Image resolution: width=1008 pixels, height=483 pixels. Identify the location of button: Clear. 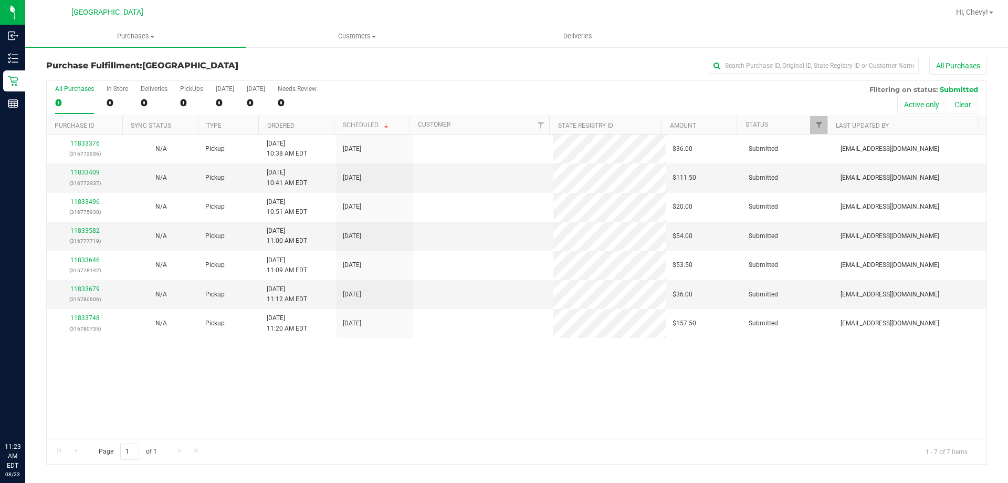
(963, 105).